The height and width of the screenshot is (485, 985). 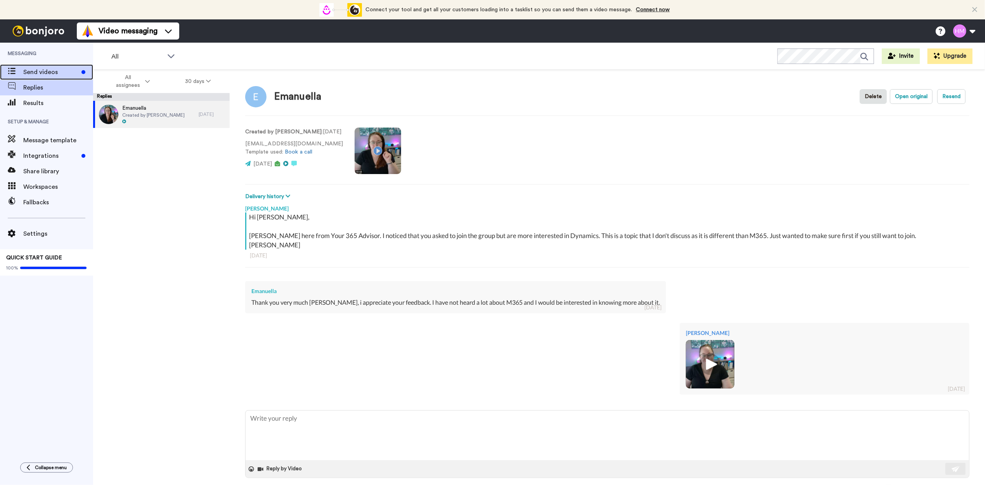 What do you see at coordinates (128, 81) in the screenshot?
I see `span: All assignees` at bounding box center [128, 81].